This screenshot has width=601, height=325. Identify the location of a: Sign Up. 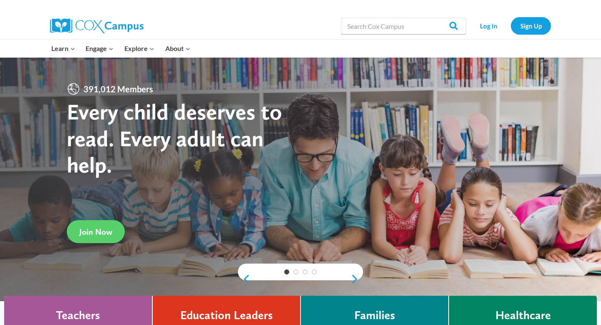
(531, 25).